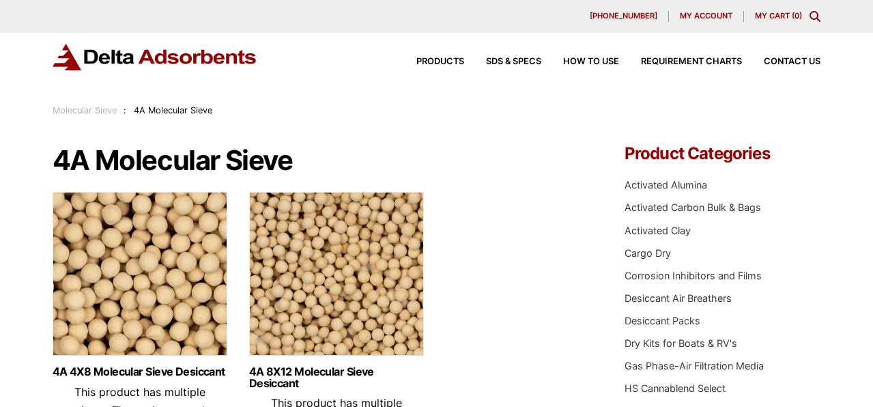  Describe the element at coordinates (691, 61) in the screenshot. I see `span: Requirement Charts` at that location.